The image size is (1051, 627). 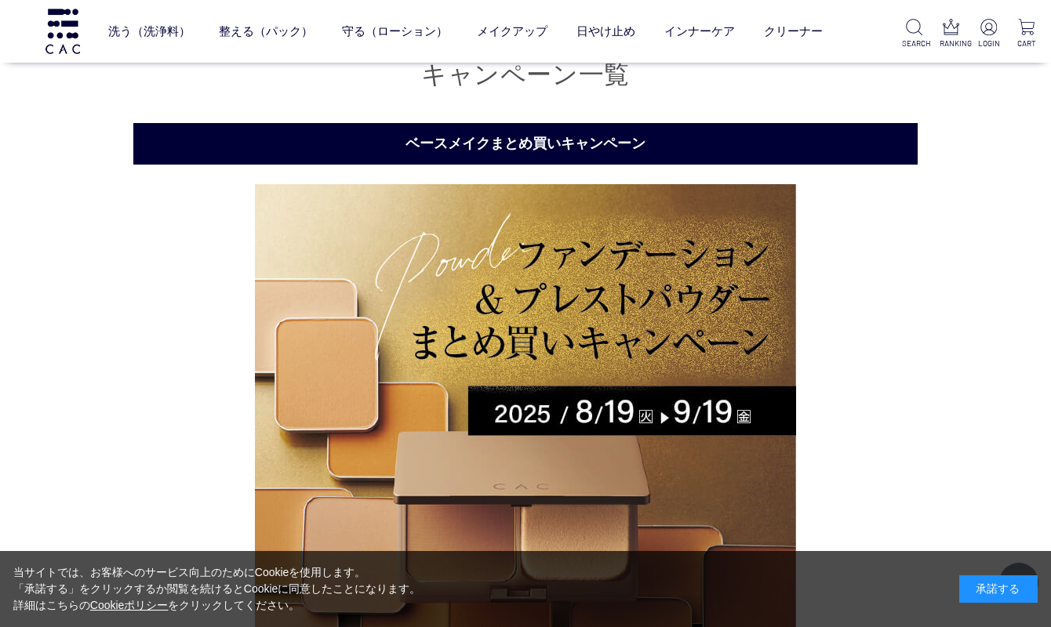 I want to click on p: CART, so click(x=1026, y=43).